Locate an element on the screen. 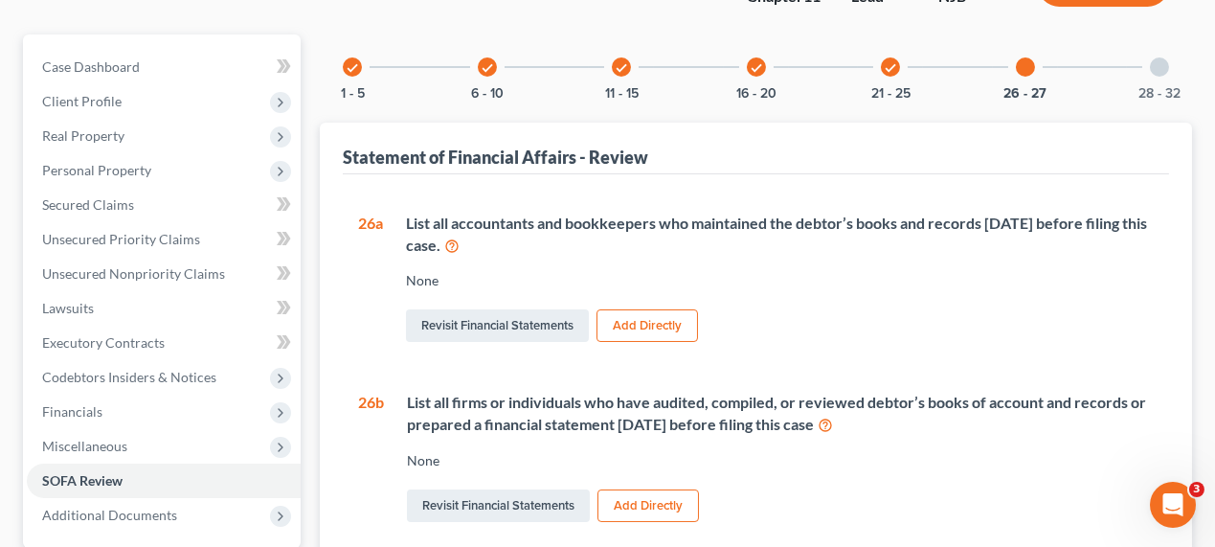  span: SOFA Review is located at coordinates (82, 480).